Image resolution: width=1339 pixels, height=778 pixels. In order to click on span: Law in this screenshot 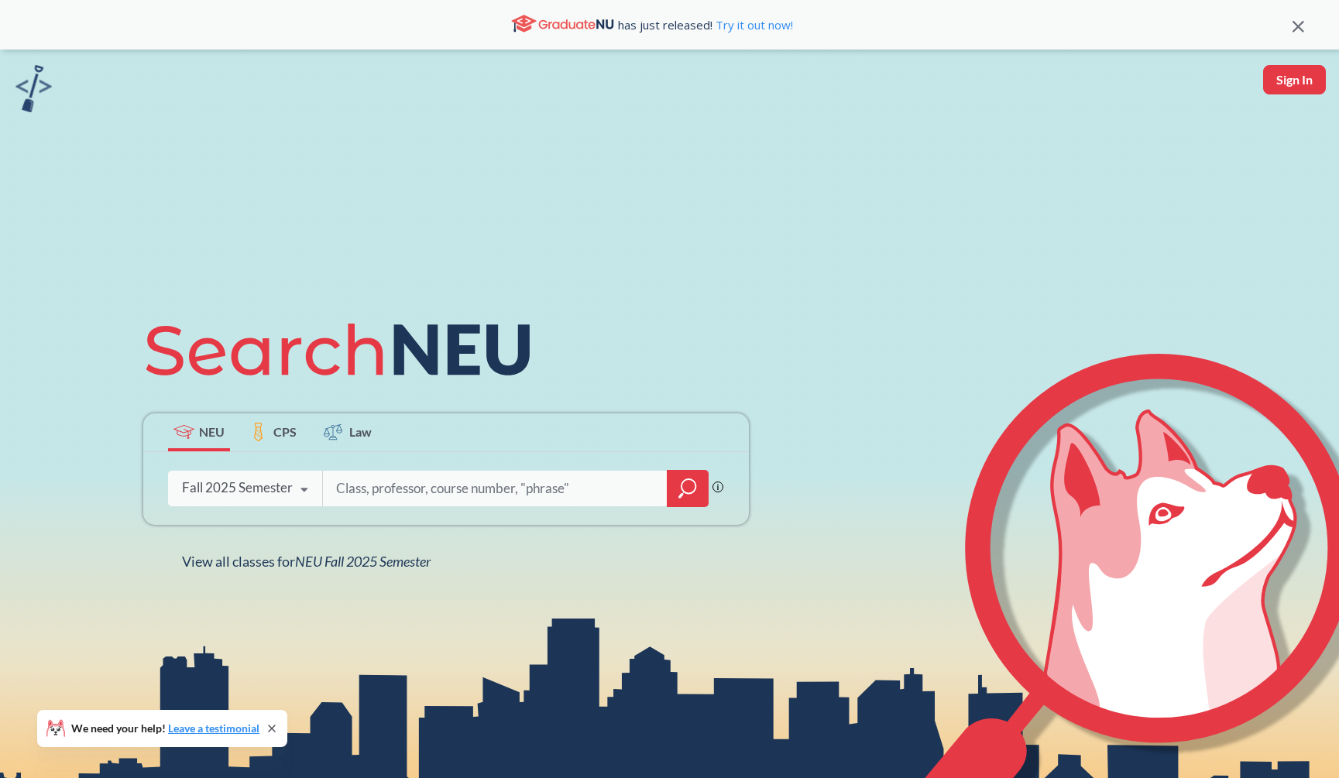, I will do `click(360, 431)`.